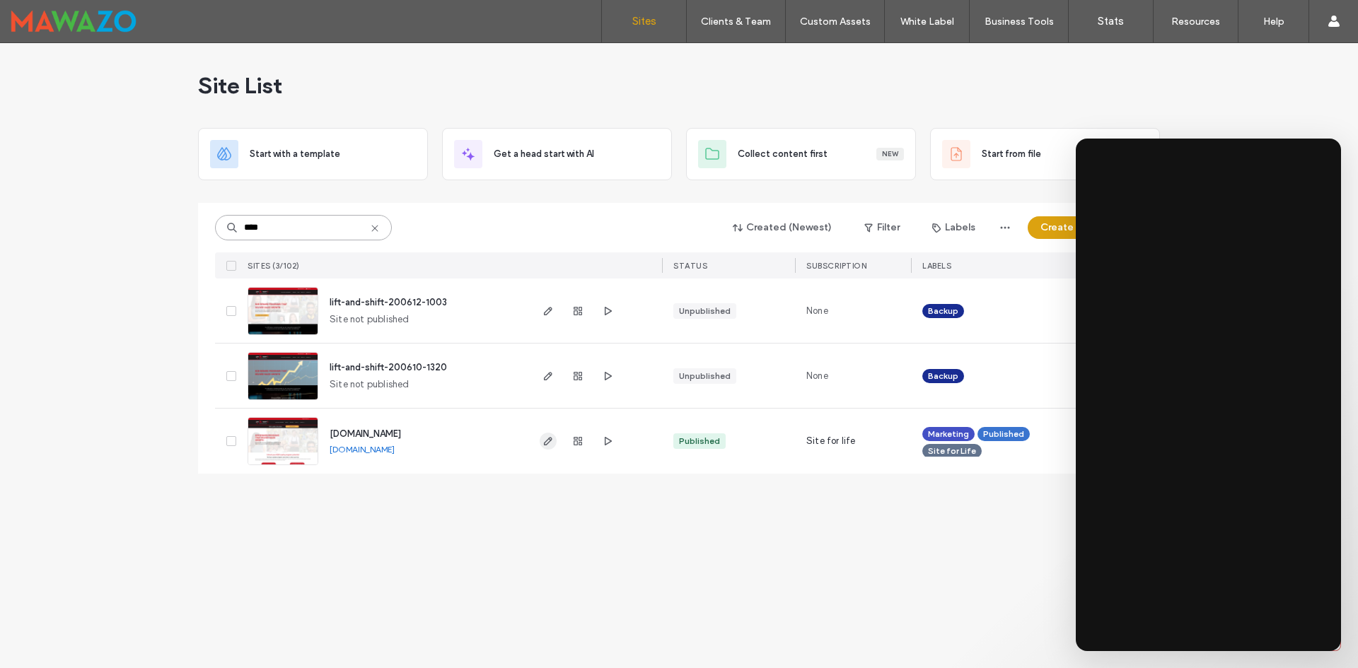  Describe the element at coordinates (388, 302) in the screenshot. I see `span: lift-and-shift-200612-1003` at that location.